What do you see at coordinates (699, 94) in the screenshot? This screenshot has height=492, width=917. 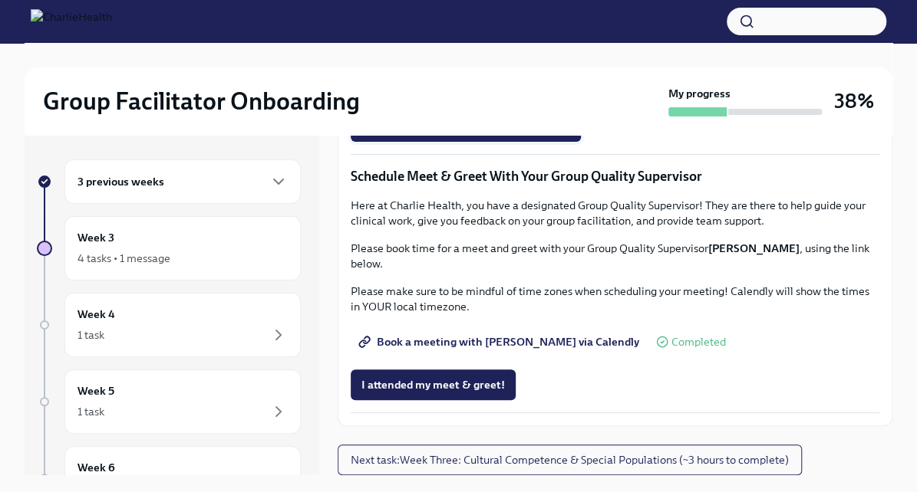 I see `strong: My progress` at bounding box center [699, 94].